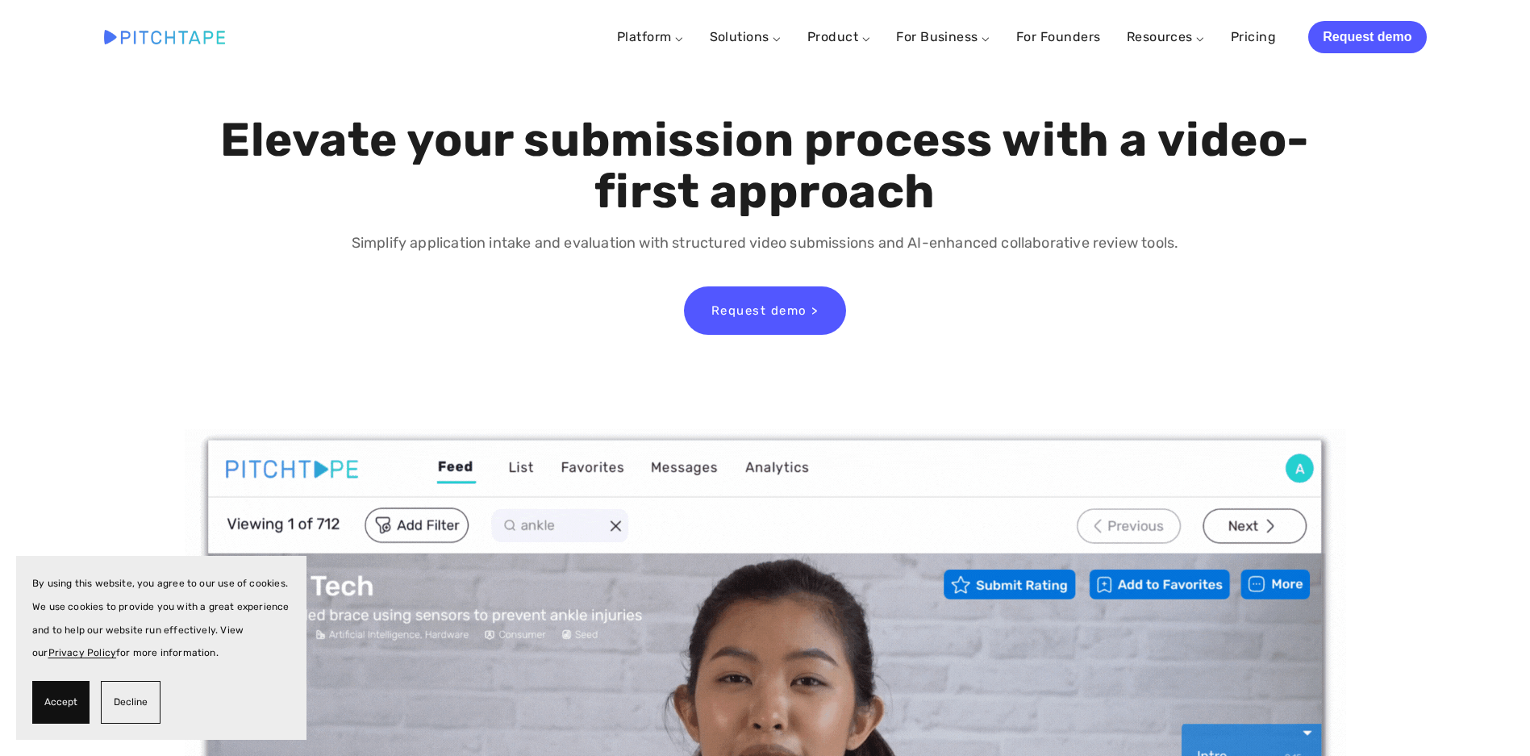  What do you see at coordinates (765, 311) in the screenshot?
I see `a: Request demo >` at bounding box center [765, 311].